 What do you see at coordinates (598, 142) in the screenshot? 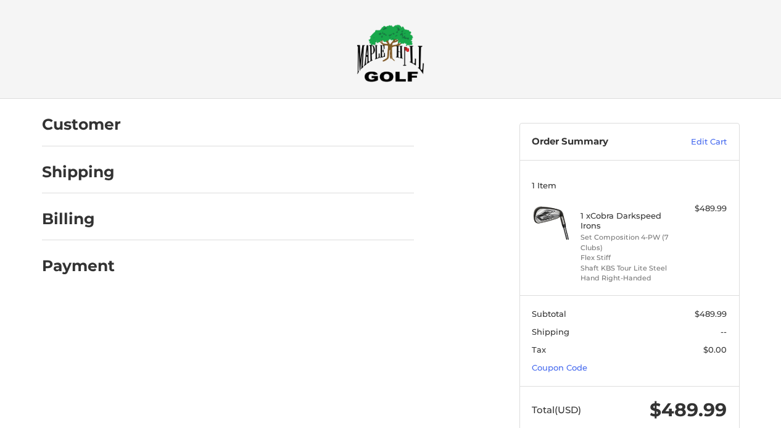
I see `h3: Order Summary` at bounding box center [598, 142].